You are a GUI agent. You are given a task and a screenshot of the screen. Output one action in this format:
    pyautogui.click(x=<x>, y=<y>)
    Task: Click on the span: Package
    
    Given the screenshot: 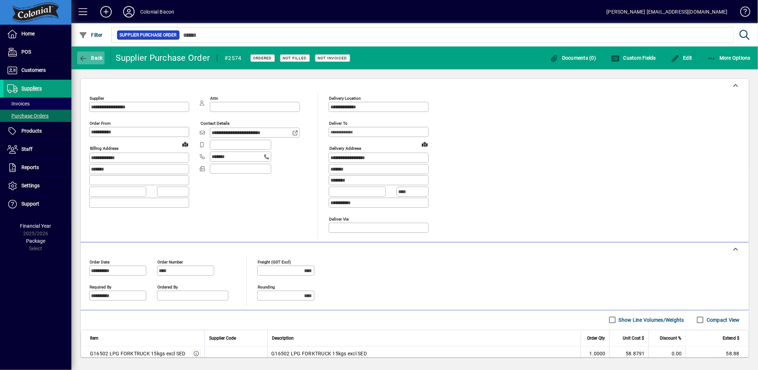 What is the action you would take?
    pyautogui.click(x=36, y=241)
    